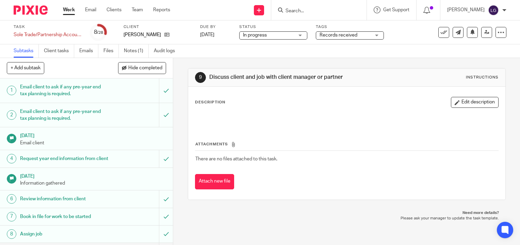  Describe the element at coordinates (475, 102) in the screenshot. I see `button: Edit description` at that location.